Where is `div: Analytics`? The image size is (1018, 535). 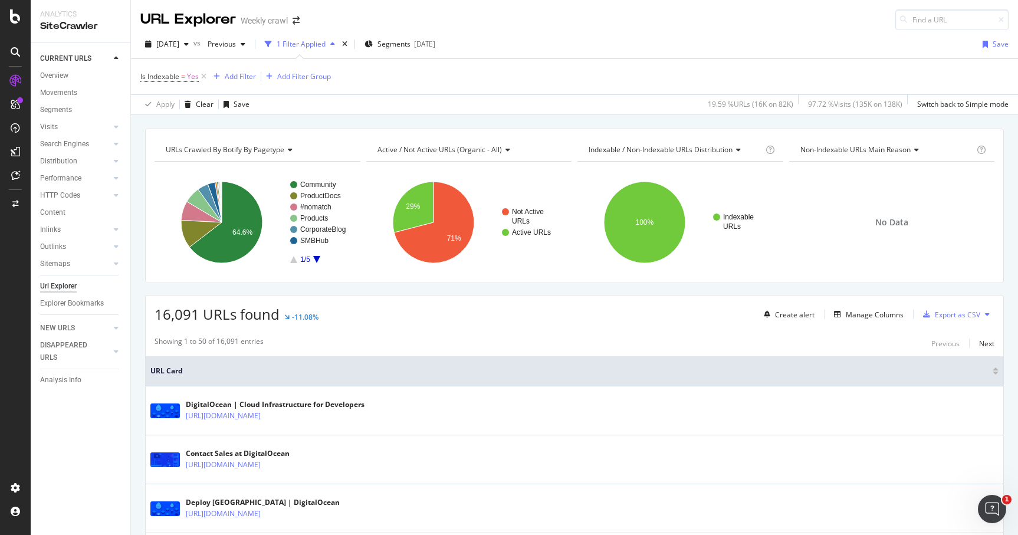 div: Analytics is located at coordinates (80, 14).